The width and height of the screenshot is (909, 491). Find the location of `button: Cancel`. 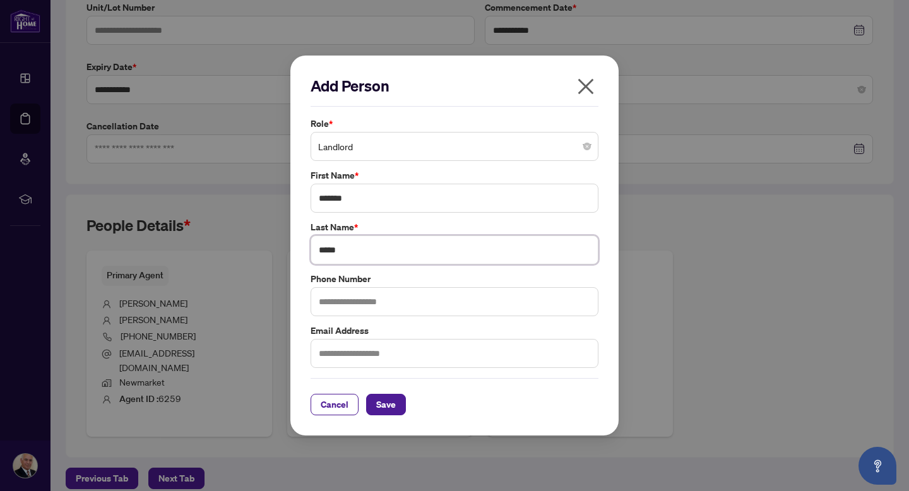

button: Cancel is located at coordinates (334, 404).